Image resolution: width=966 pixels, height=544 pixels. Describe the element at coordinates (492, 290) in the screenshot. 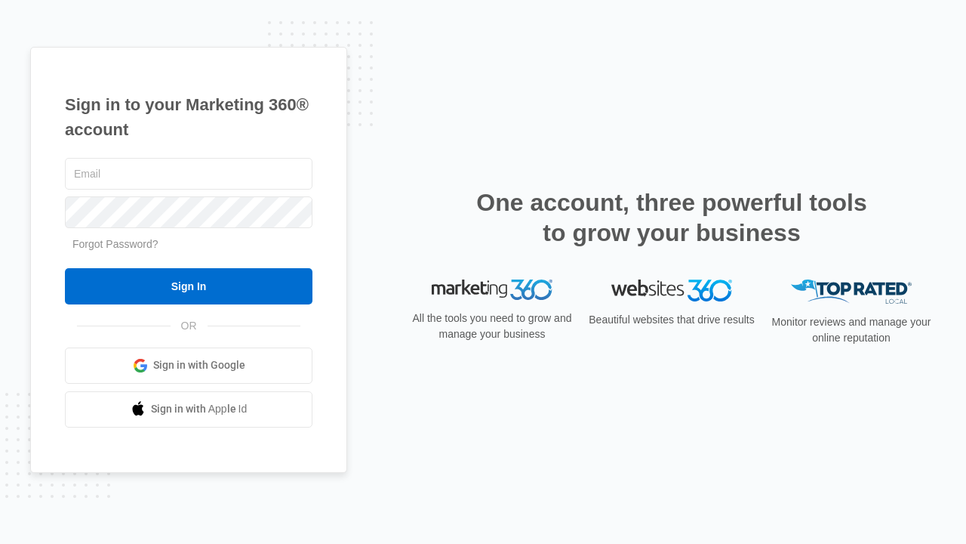

I see `img: Marketing 360` at that location.